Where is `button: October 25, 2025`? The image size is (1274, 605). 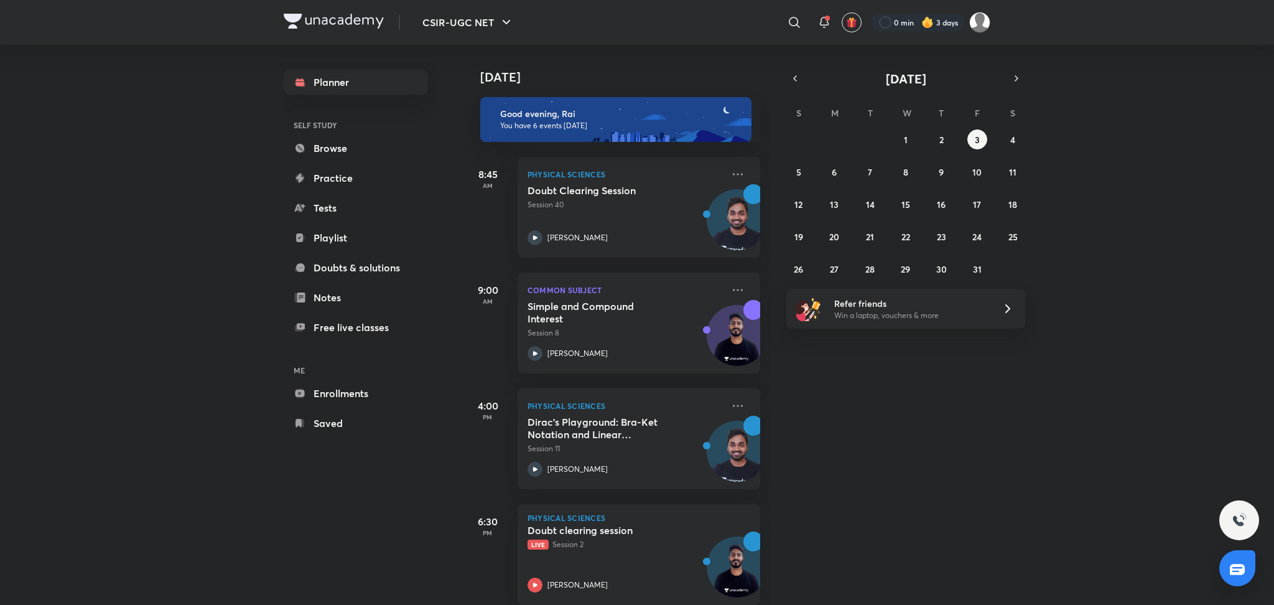
button: October 25, 2025 is located at coordinates (1013, 236).